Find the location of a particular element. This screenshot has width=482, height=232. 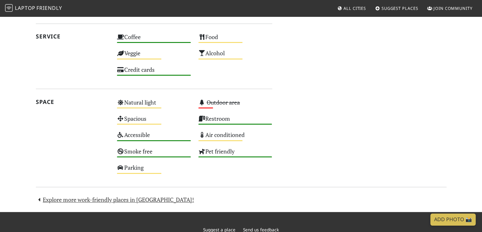

h2: Space is located at coordinates (73, 102).